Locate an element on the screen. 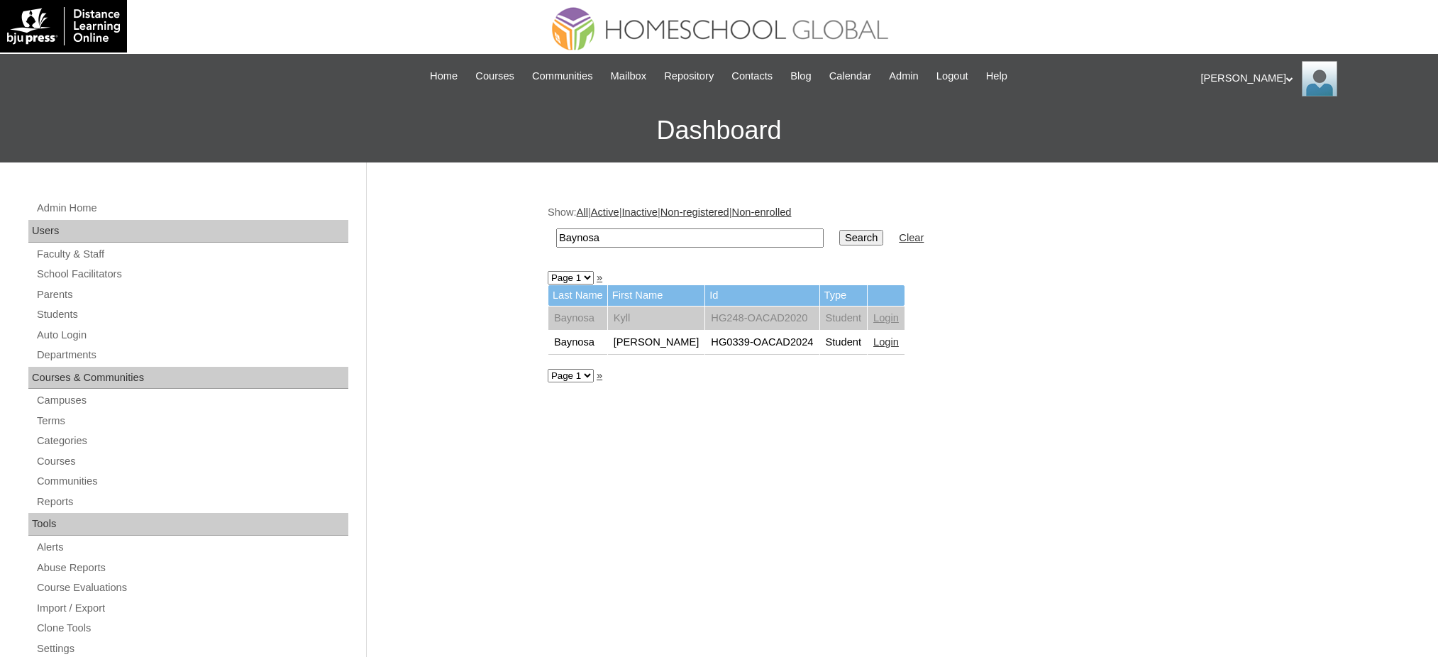 The width and height of the screenshot is (1438, 657). a: Mailbox is located at coordinates (629, 76).